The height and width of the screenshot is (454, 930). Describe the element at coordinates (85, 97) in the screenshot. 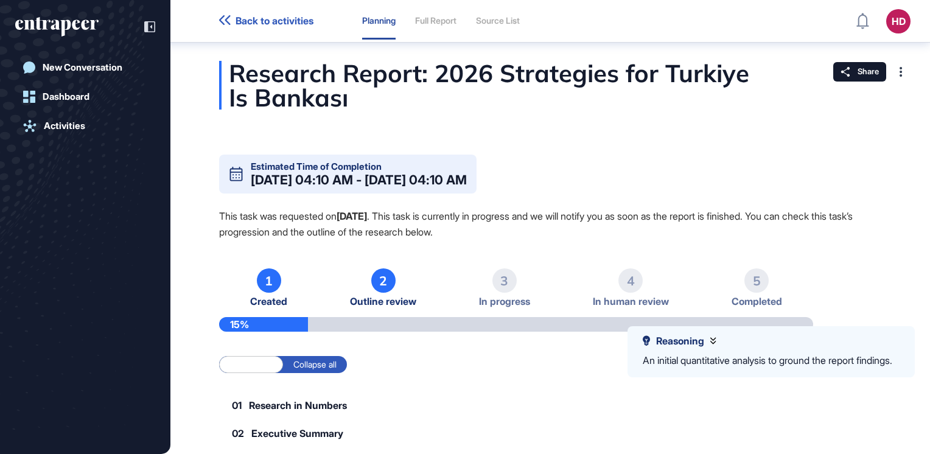

I see `a: Dashboard` at that location.